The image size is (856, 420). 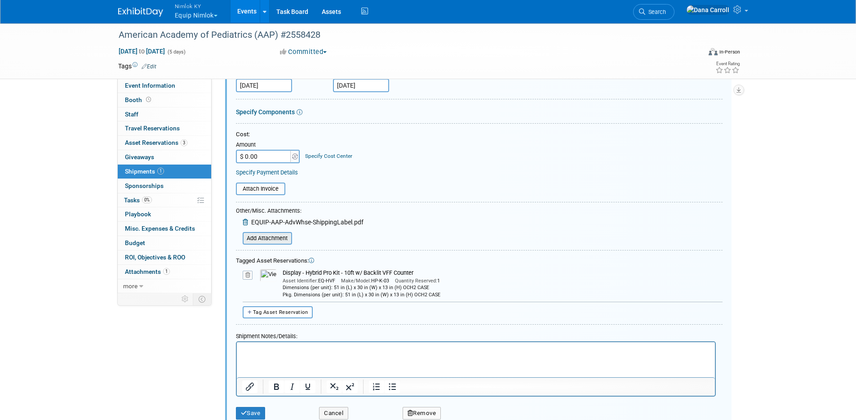 I want to click on span: Misc. Expenses & Credits, so click(x=160, y=228).